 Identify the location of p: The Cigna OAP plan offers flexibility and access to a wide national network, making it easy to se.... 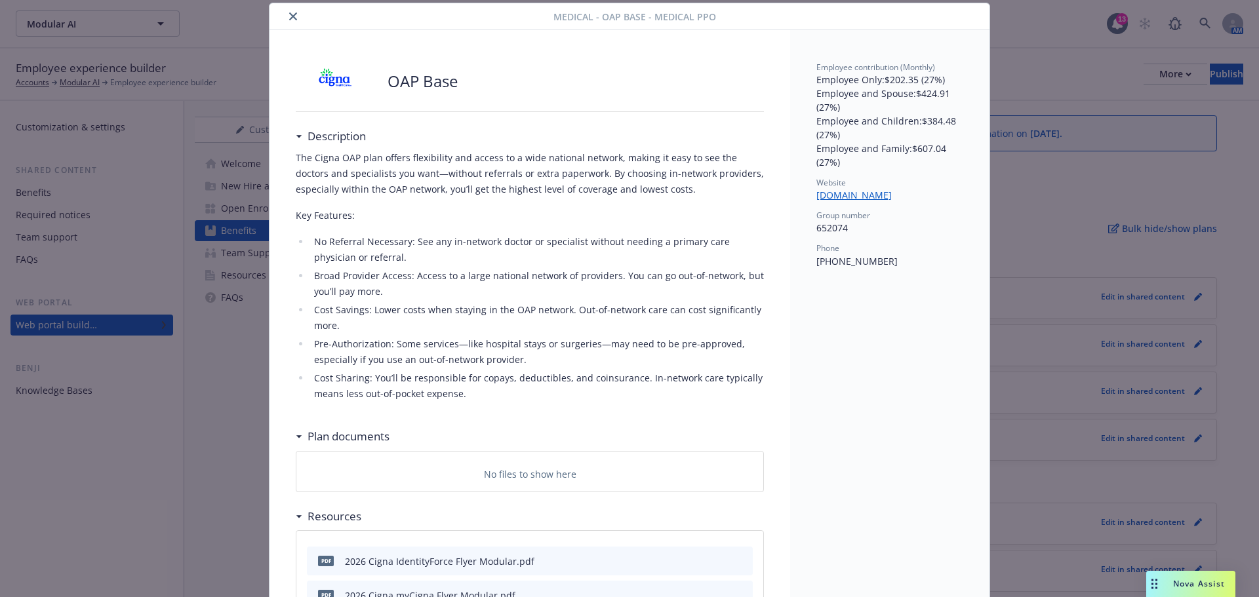
(530, 174).